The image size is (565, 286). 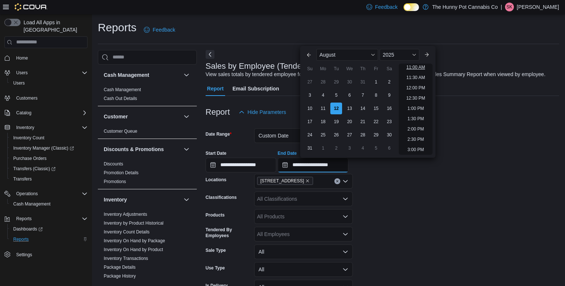 I want to click on button: Previous Month, so click(x=309, y=55).